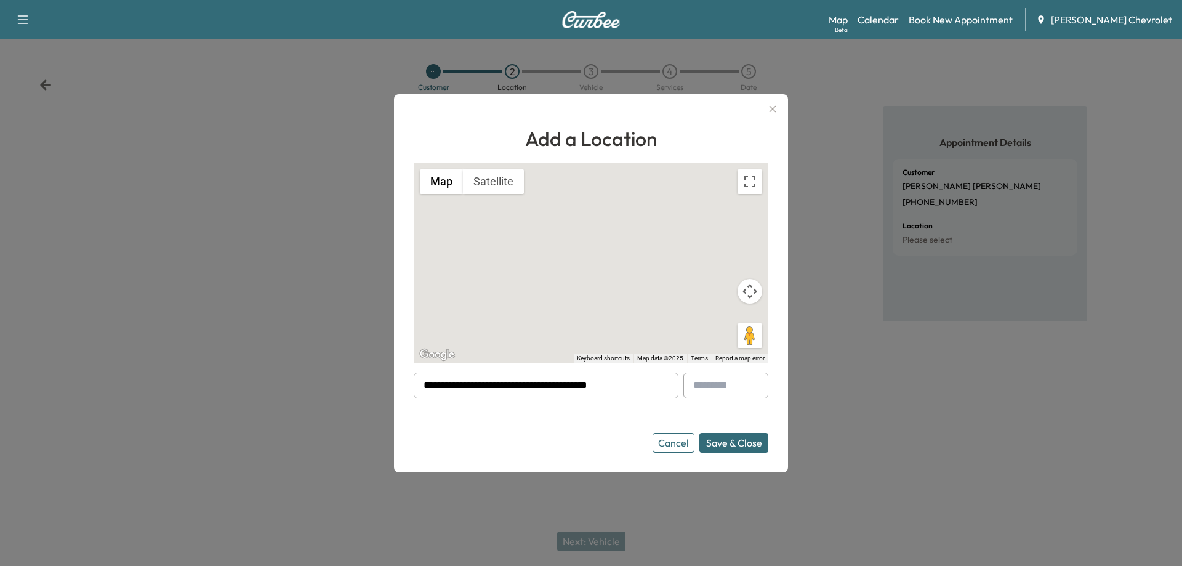  Describe the element at coordinates (960, 20) in the screenshot. I see `a: Book New Appointment` at that location.